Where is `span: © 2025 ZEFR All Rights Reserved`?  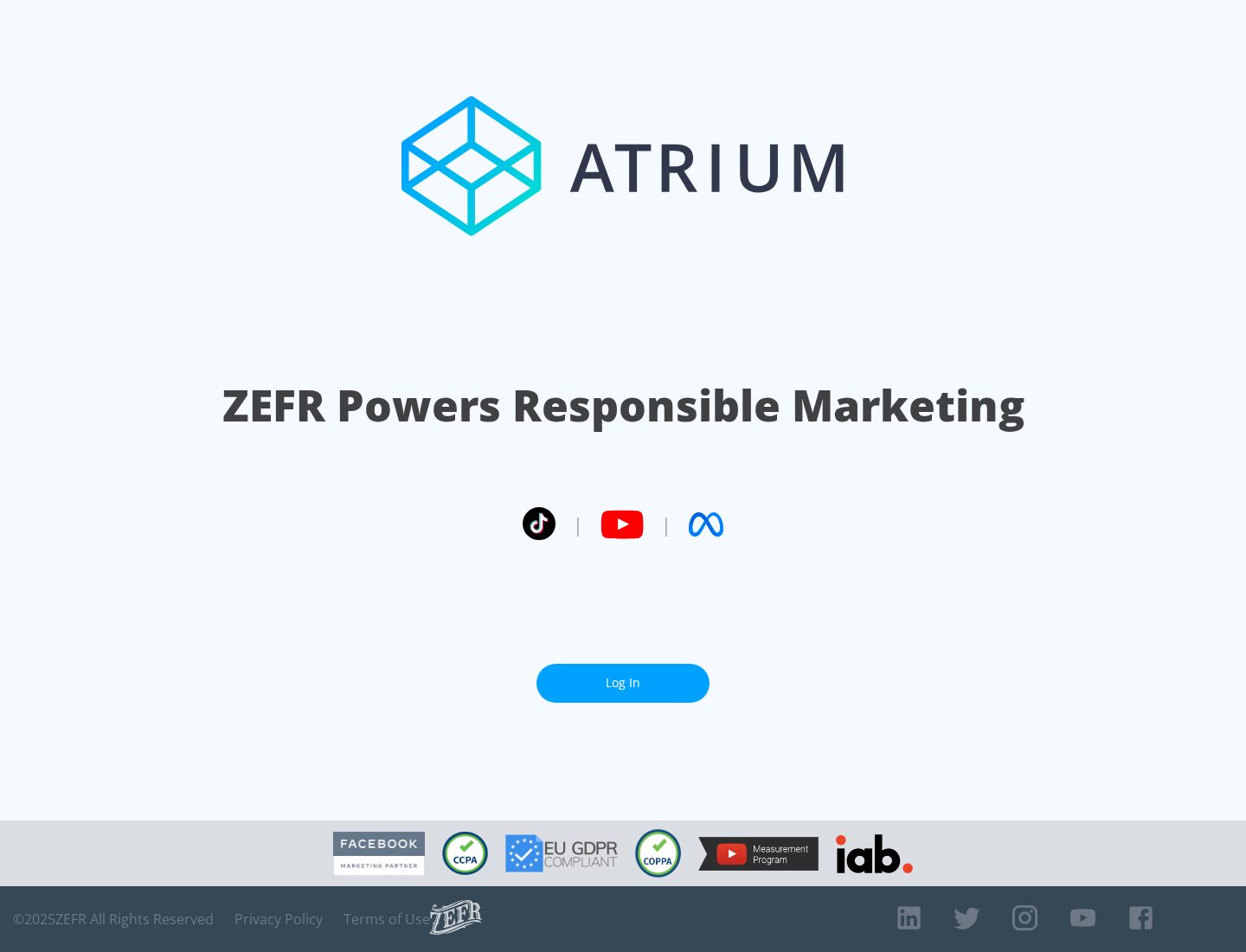 span: © 2025 ZEFR All Rights Reserved is located at coordinates (114, 920).